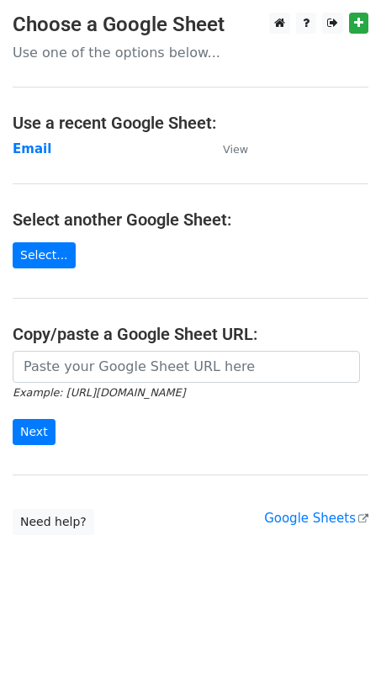  What do you see at coordinates (53, 522) in the screenshot?
I see `a: Need help?` at bounding box center [53, 522].